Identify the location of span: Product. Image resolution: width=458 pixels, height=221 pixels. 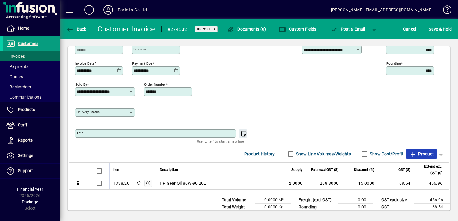
(422, 154).